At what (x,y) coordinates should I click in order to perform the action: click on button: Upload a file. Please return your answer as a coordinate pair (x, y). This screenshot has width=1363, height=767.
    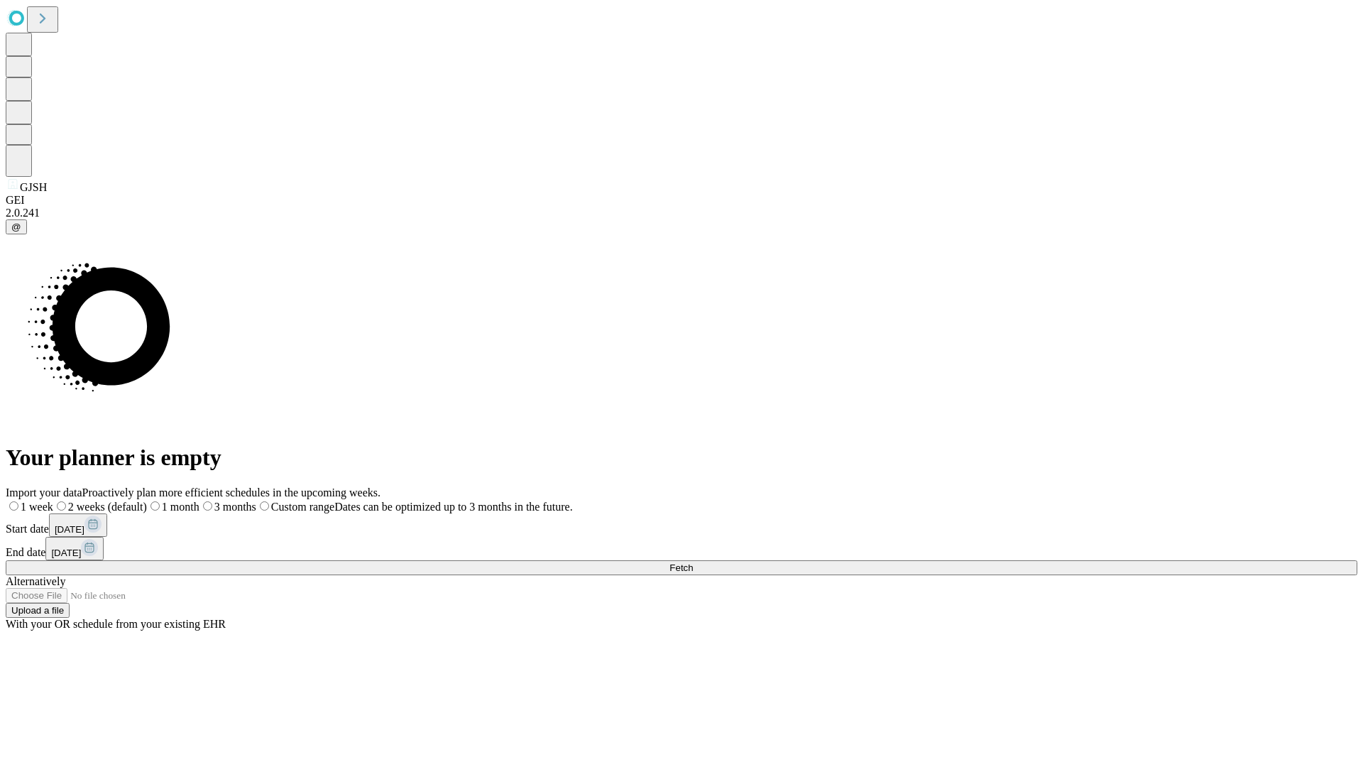
    Looking at the image, I should click on (38, 610).